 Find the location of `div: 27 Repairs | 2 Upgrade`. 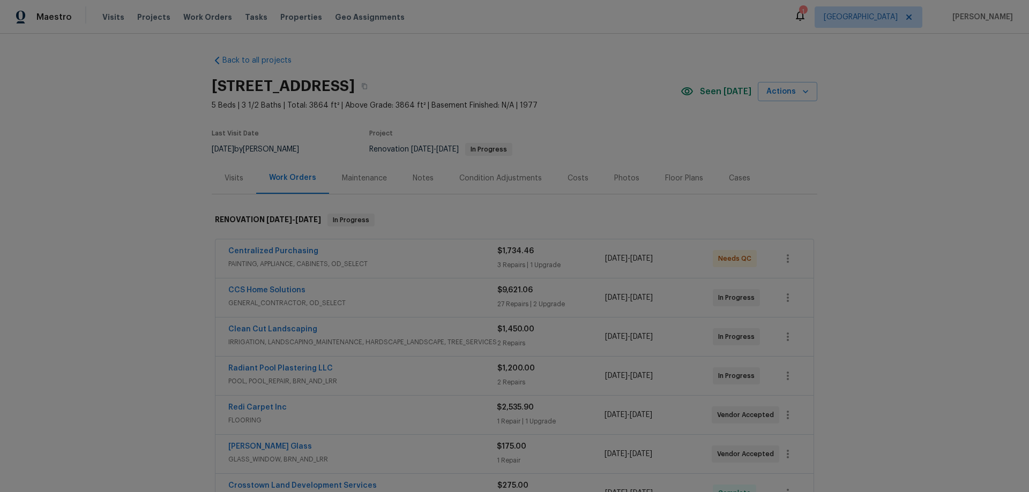

div: 27 Repairs | 2 Upgrade is located at coordinates (551, 304).